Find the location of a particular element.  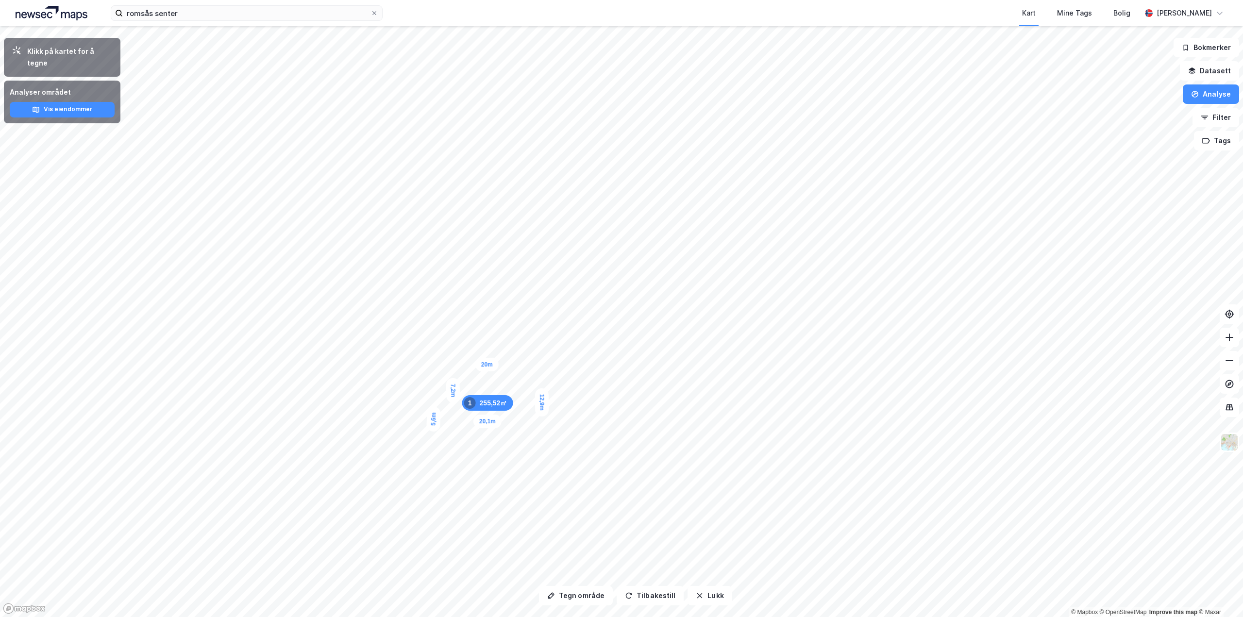

a: Mapbox homepage is located at coordinates (24, 608).